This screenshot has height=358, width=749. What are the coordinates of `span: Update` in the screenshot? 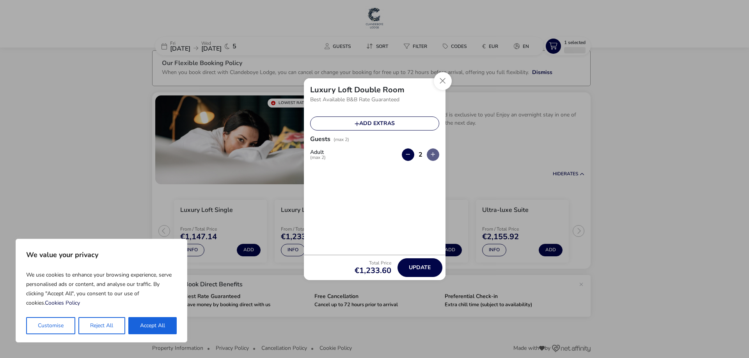 It's located at (420, 268).